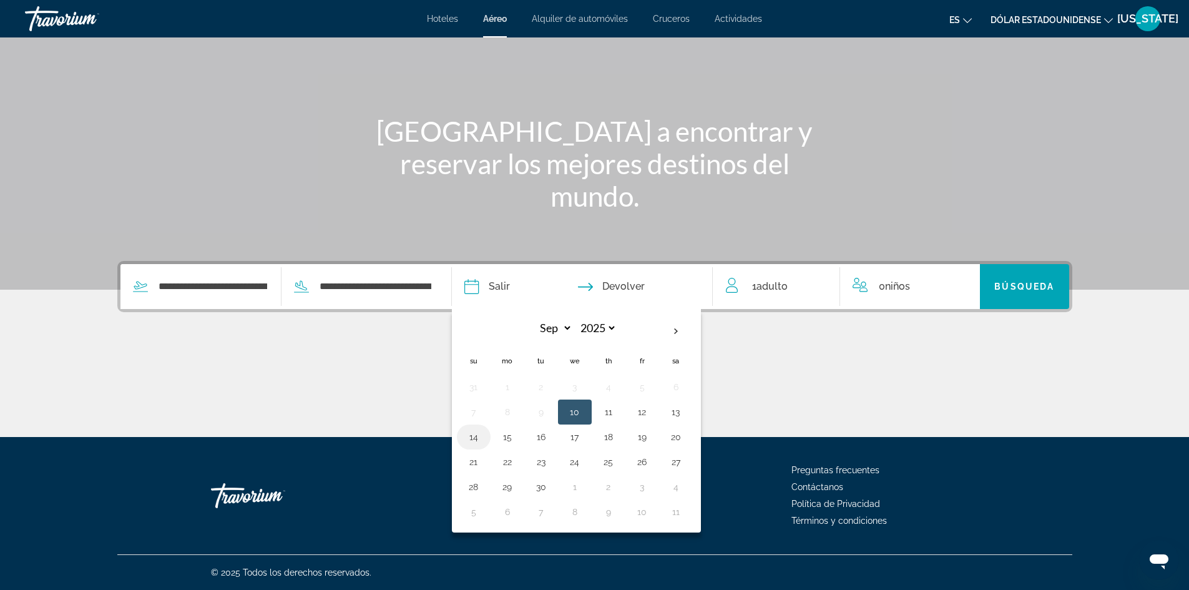 This screenshot has height=590, width=1189. Describe the element at coordinates (839, 520) in the screenshot. I see `font: Términos y condiciones` at that location.